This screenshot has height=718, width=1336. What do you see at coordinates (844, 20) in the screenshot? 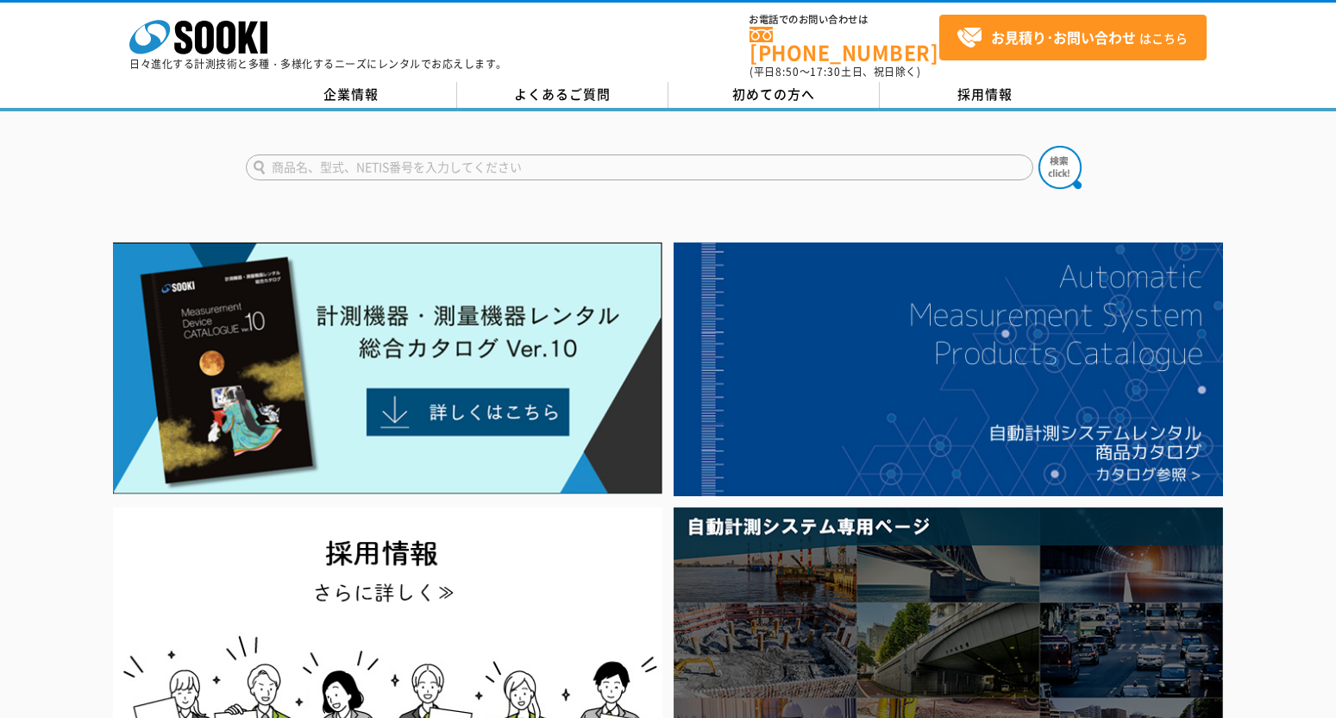
I see `span: お電話でのお問い合わせは` at bounding box center [844, 20].